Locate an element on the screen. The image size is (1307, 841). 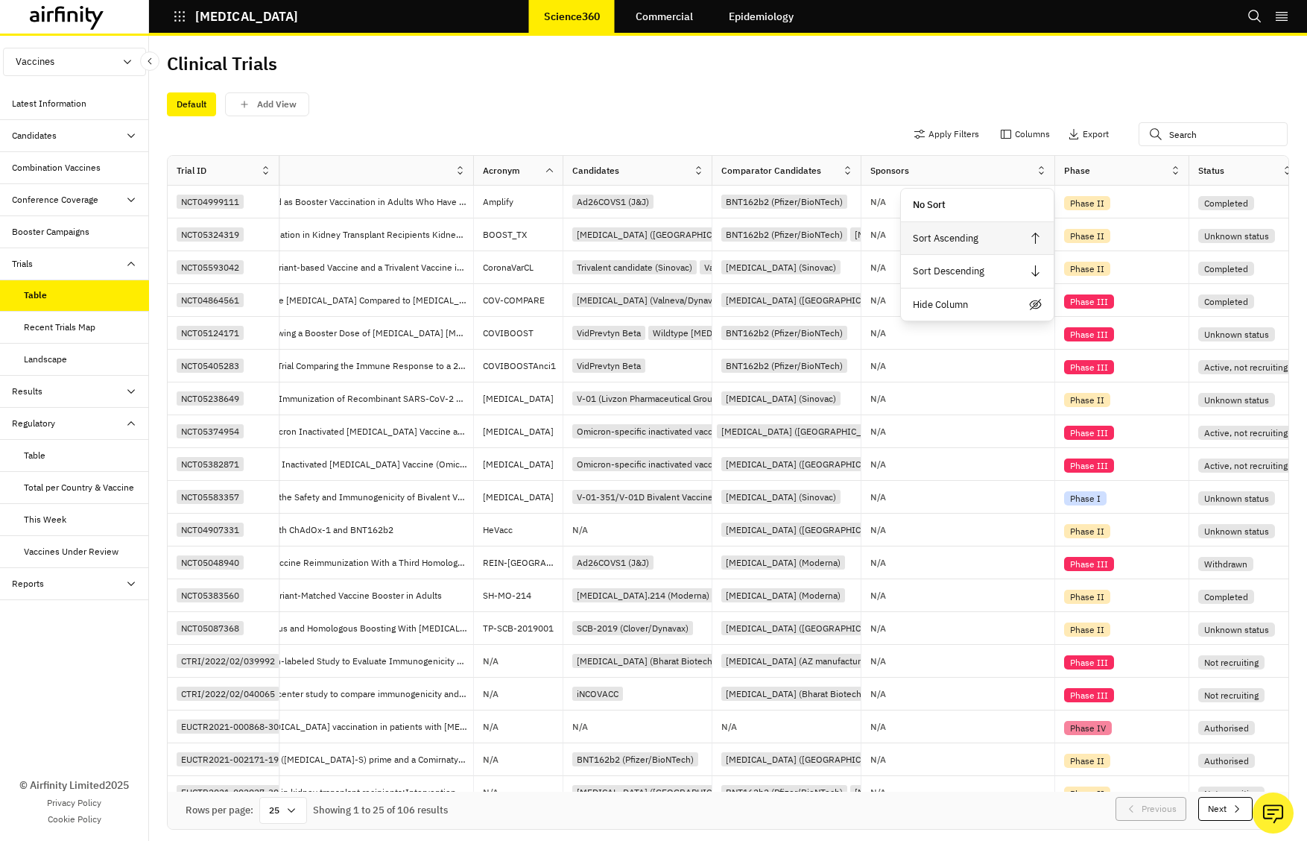
div: Phase I is located at coordinates (1085, 498).